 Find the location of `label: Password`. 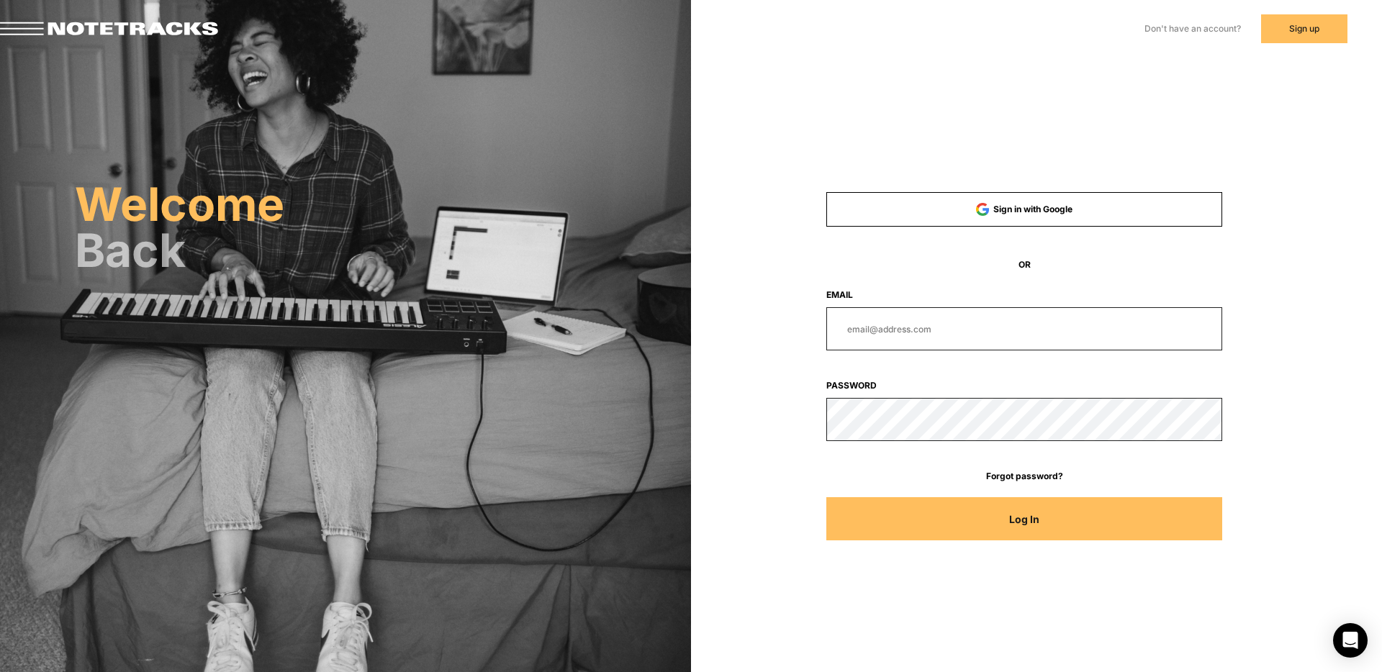

label: Password is located at coordinates (1024, 386).